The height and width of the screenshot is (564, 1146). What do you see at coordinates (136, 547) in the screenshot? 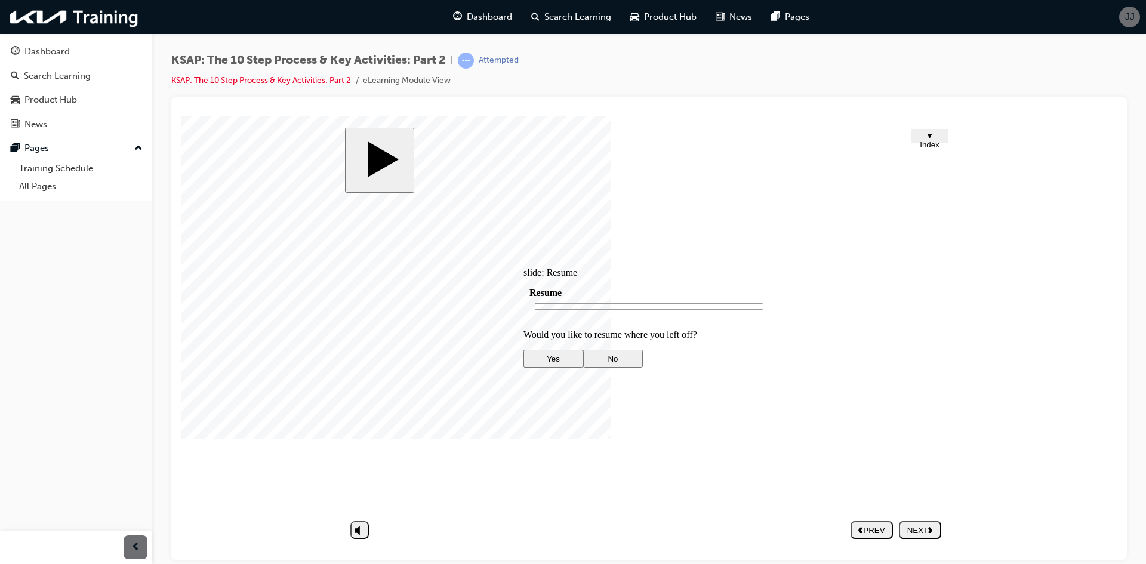
I see `span: prev-icon` at bounding box center [136, 547].